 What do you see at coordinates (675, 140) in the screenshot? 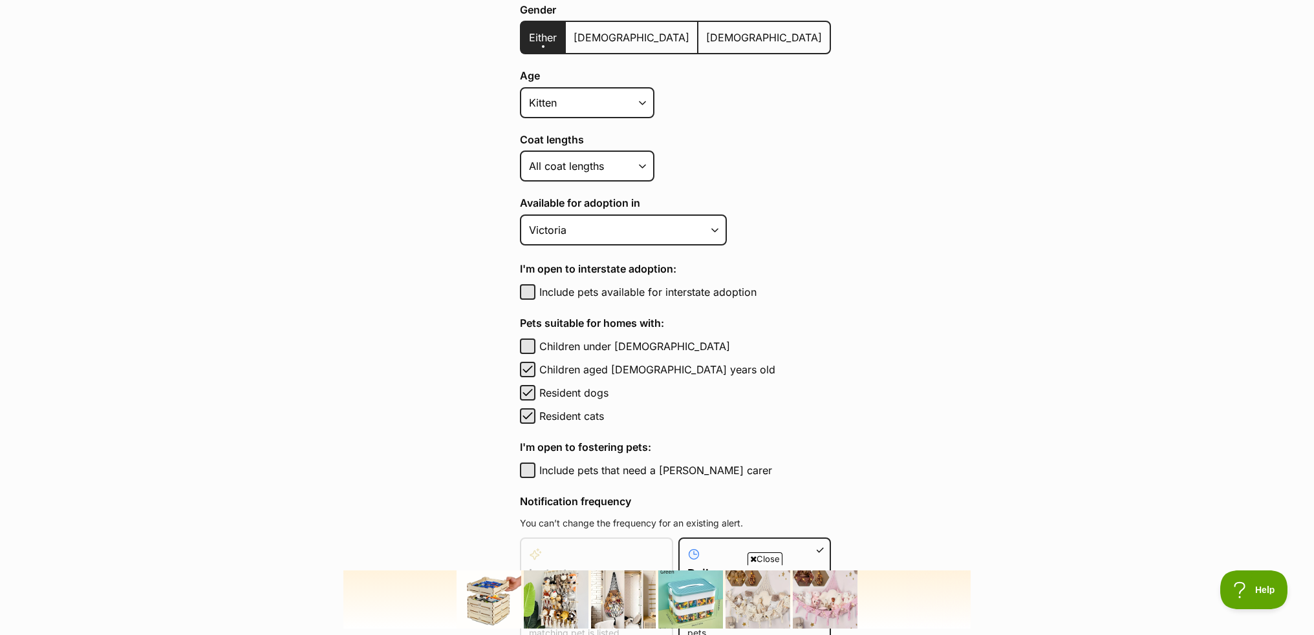
I see `label: Coat lengths` at bounding box center [675, 140].